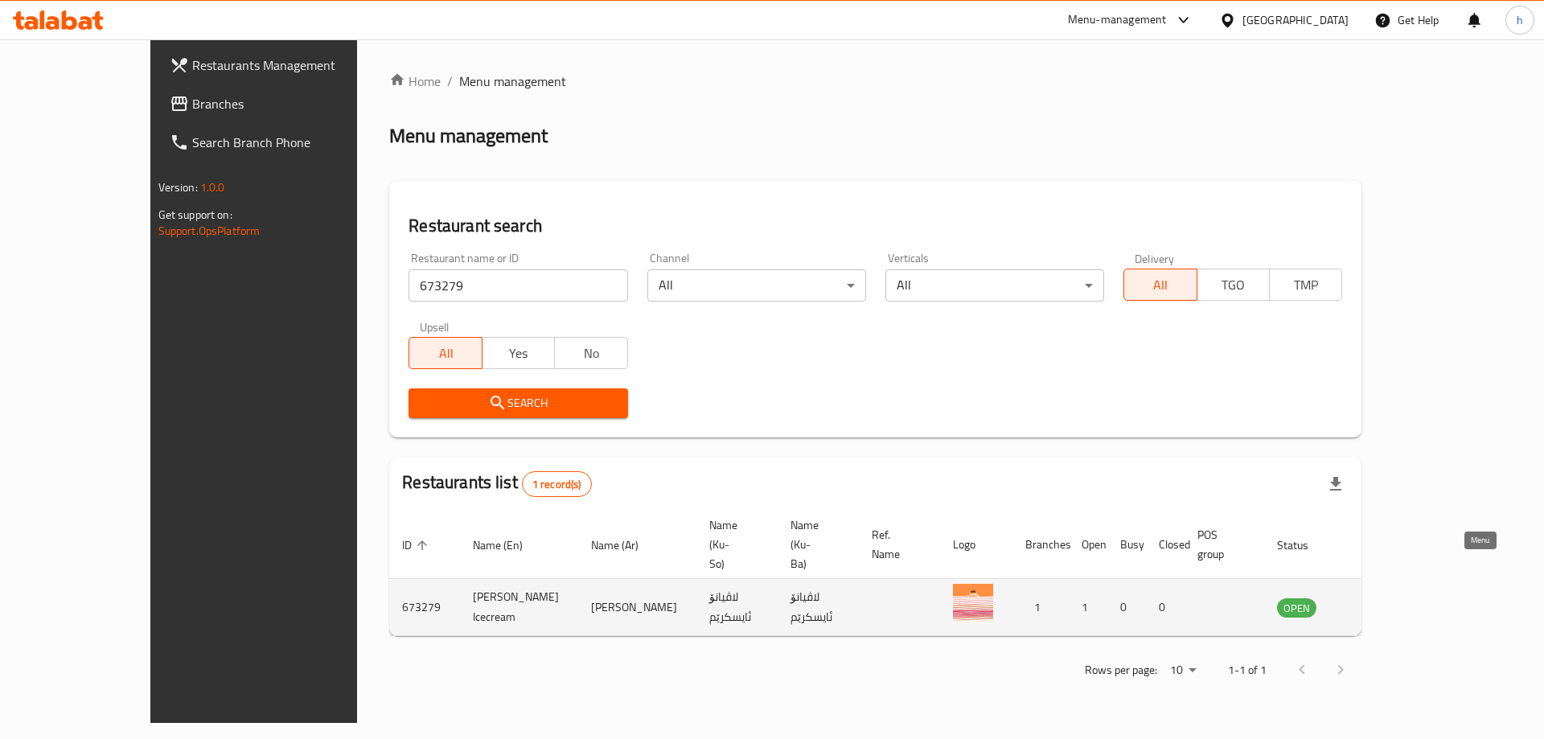 Image resolution: width=1544 pixels, height=739 pixels. Describe the element at coordinates (1233, 285) in the screenshot. I see `span: TGO` at that location.